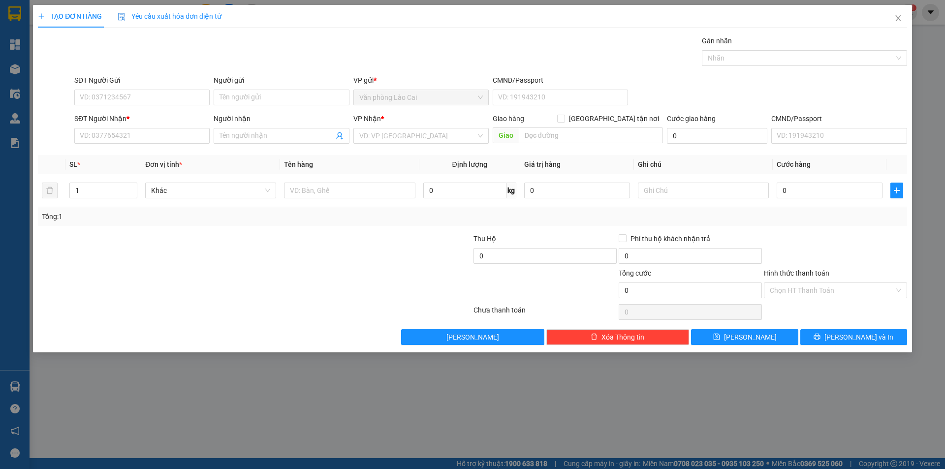 Image resolution: width=945 pixels, height=469 pixels. I want to click on label: Hình thức thanh toán, so click(796, 273).